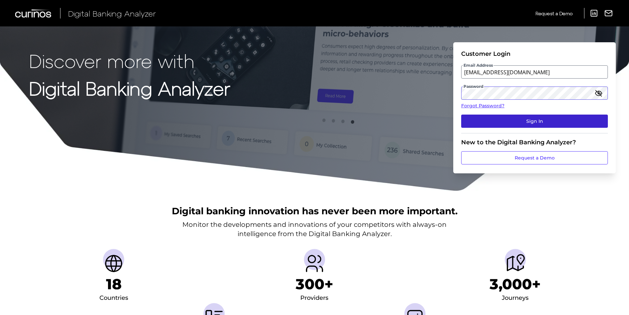  I want to click on h1: 18, so click(114, 284).